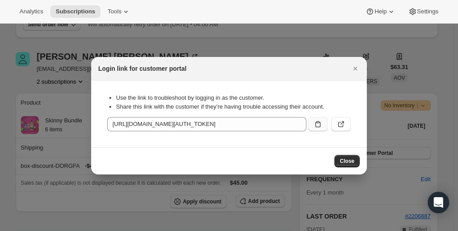 This screenshot has height=231, width=458. I want to click on button: Settings, so click(423, 12).